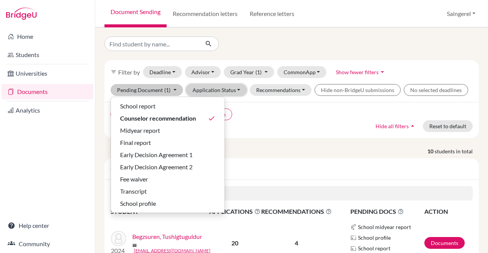 The image size is (488, 253). Describe the element at coordinates (396, 126) in the screenshot. I see `button: Hide all filtersarrow_drop_up` at that location.